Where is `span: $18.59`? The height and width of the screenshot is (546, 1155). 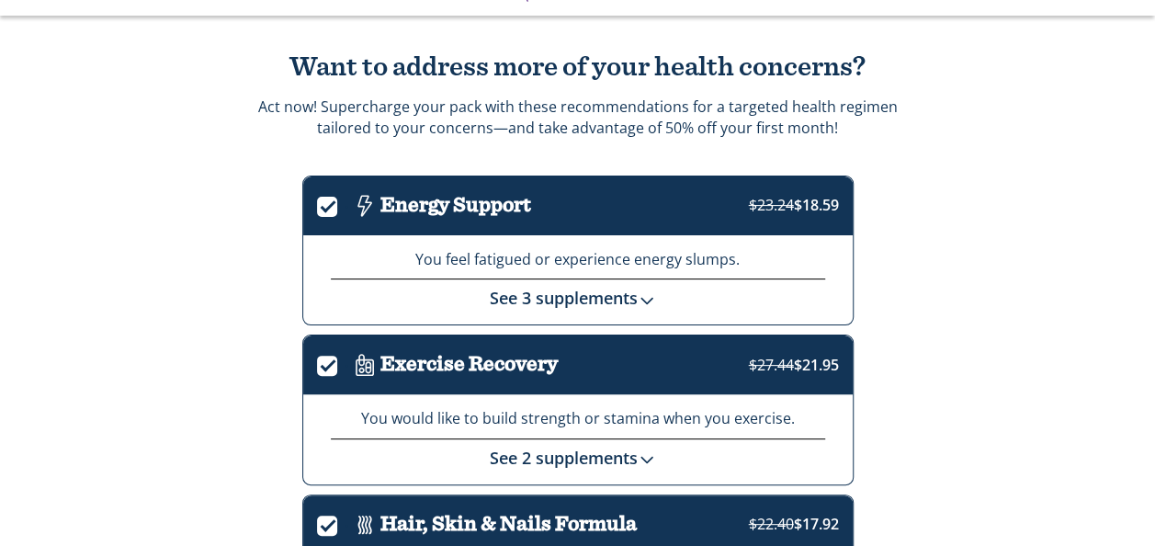
span: $18.59 is located at coordinates (794, 205).